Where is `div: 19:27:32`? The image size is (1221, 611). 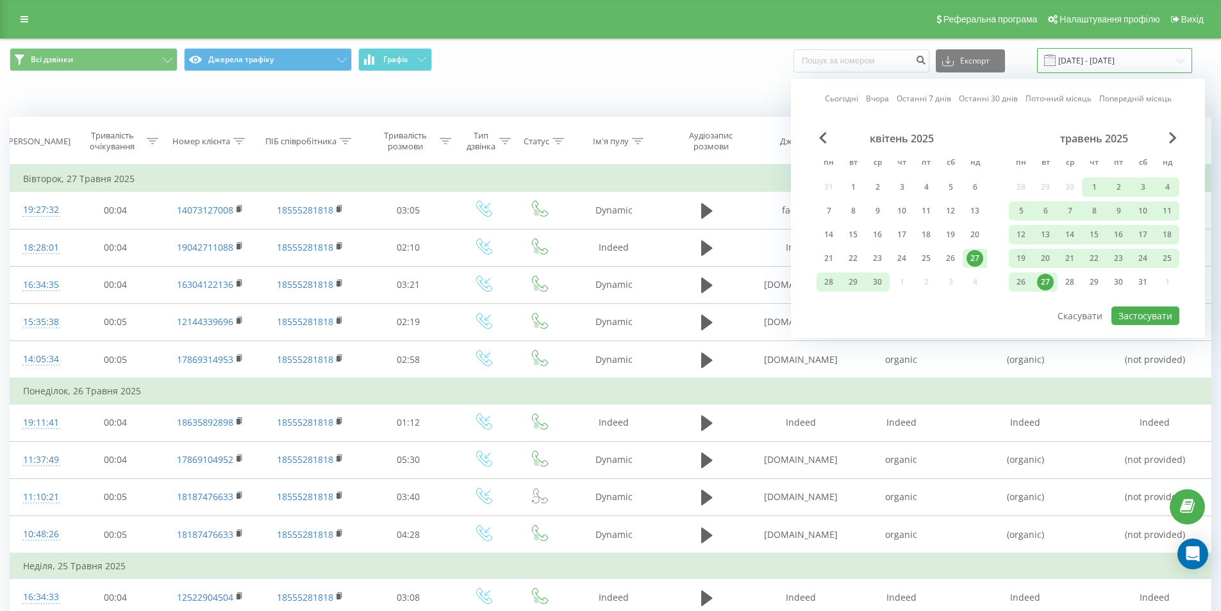
div: 19:27:32 is located at coordinates (40, 210).